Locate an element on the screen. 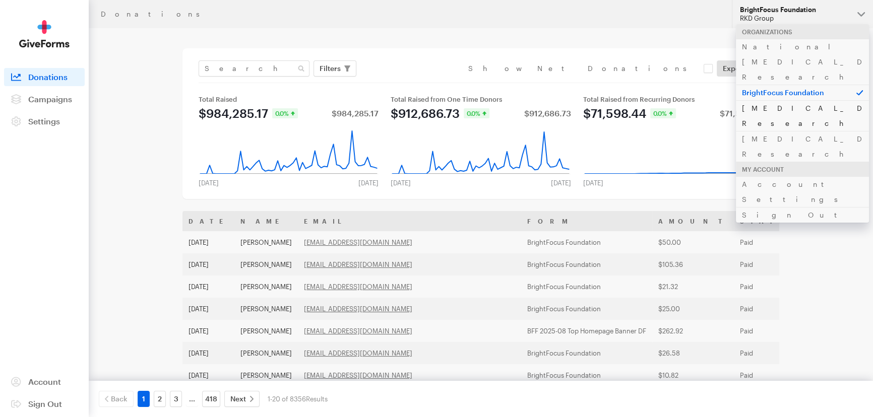  td: $21.32 is located at coordinates (693, 287).